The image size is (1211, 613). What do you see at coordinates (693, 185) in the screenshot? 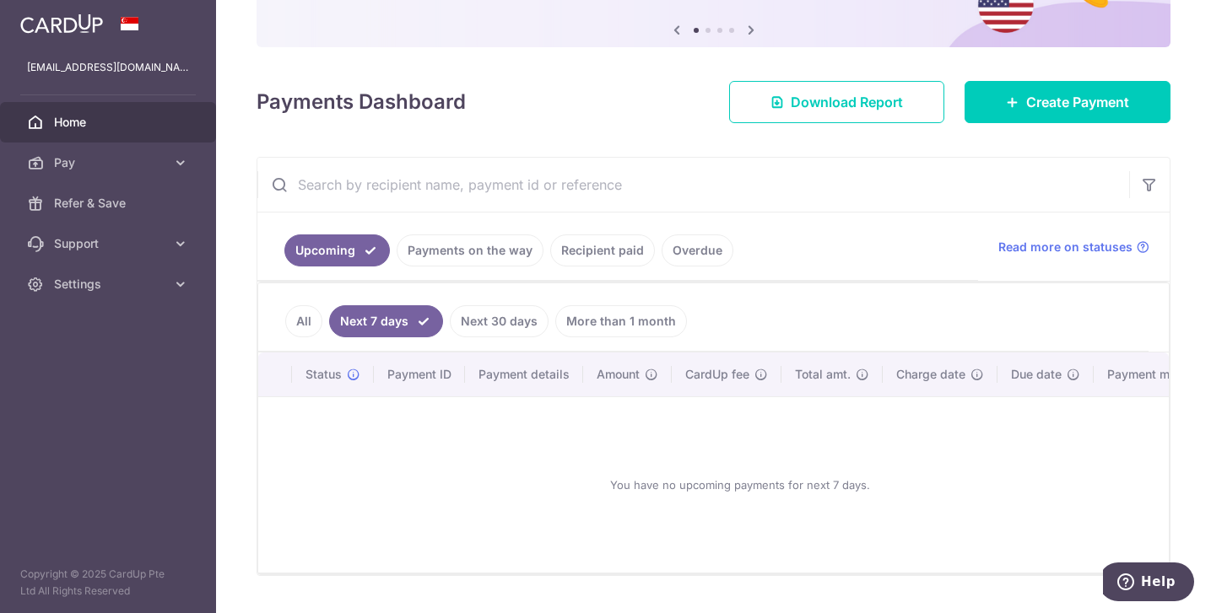
I see `input: Search by recipient name, payment id or reference` at bounding box center [693, 185].